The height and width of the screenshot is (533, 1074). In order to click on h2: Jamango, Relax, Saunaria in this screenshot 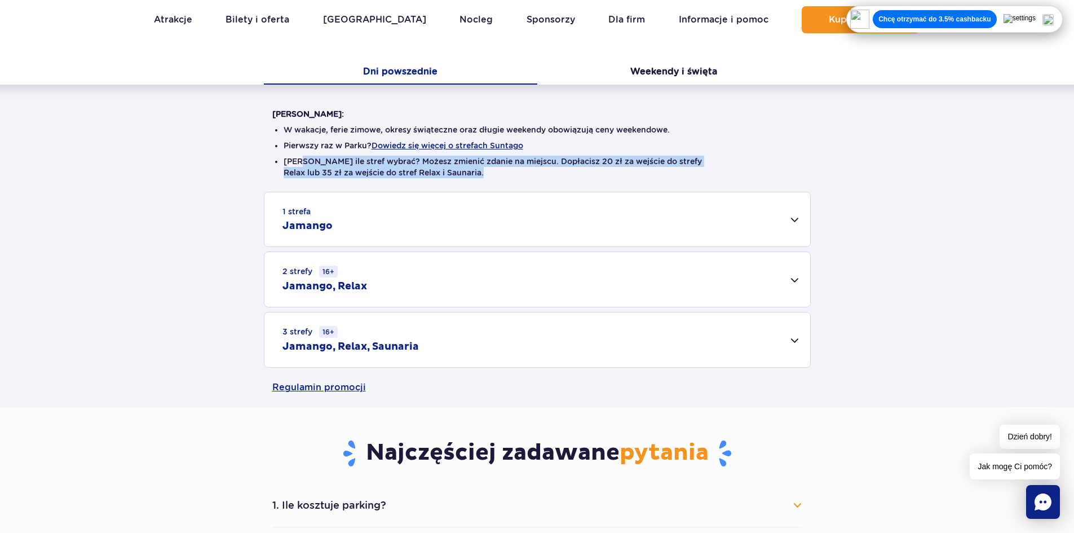, I will do `click(351, 347)`.